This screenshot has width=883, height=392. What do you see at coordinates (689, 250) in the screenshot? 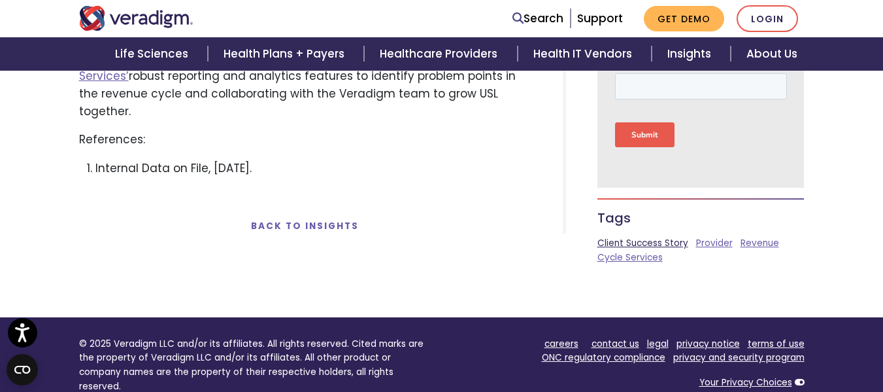
I see `a: Revenue Cycle Services` at bounding box center [689, 250].